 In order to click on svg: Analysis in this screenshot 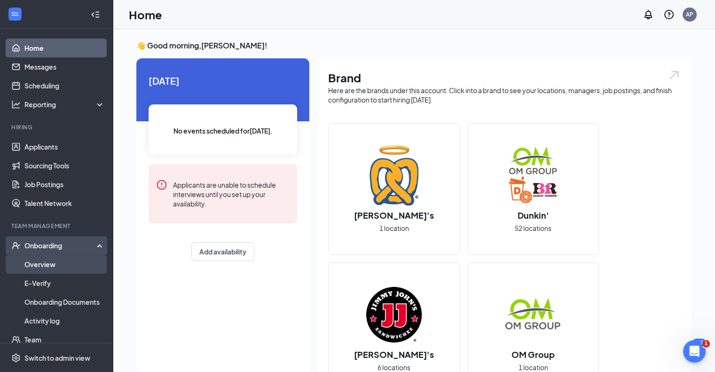, I will do `click(16, 104)`.